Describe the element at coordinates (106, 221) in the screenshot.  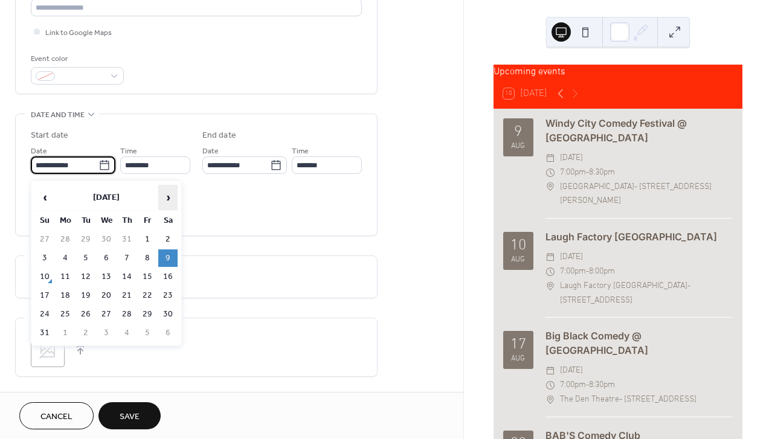
I see `th: We` at that location.